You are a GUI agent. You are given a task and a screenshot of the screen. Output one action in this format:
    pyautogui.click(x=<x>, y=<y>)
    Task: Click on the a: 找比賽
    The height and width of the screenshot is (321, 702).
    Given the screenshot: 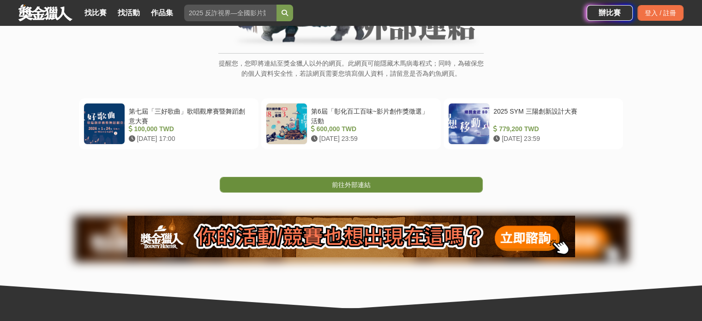 What is the action you would take?
    pyautogui.click(x=96, y=13)
    